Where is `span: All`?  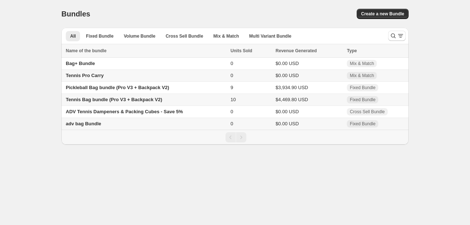
span: All is located at coordinates (73, 36).